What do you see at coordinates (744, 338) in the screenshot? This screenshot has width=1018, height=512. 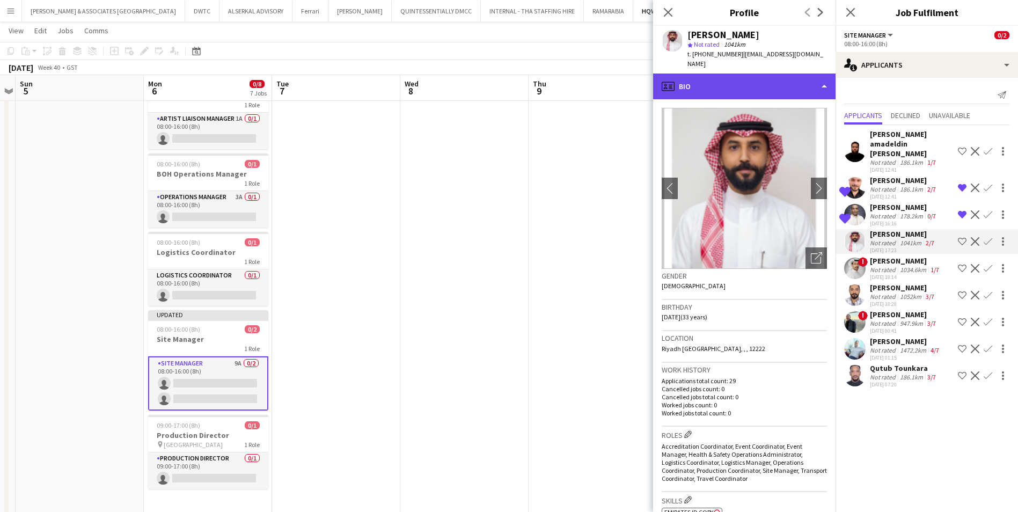 I see `h3: Location` at bounding box center [744, 338].